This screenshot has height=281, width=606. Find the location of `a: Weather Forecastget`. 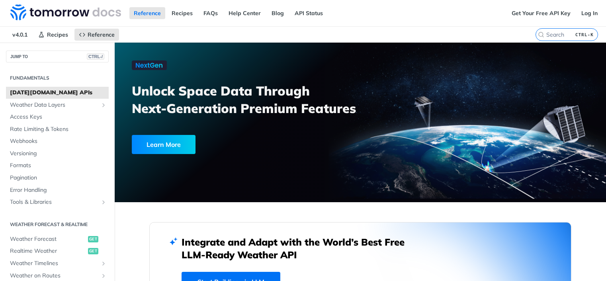

a: Weather Forecastget is located at coordinates (57, 239).